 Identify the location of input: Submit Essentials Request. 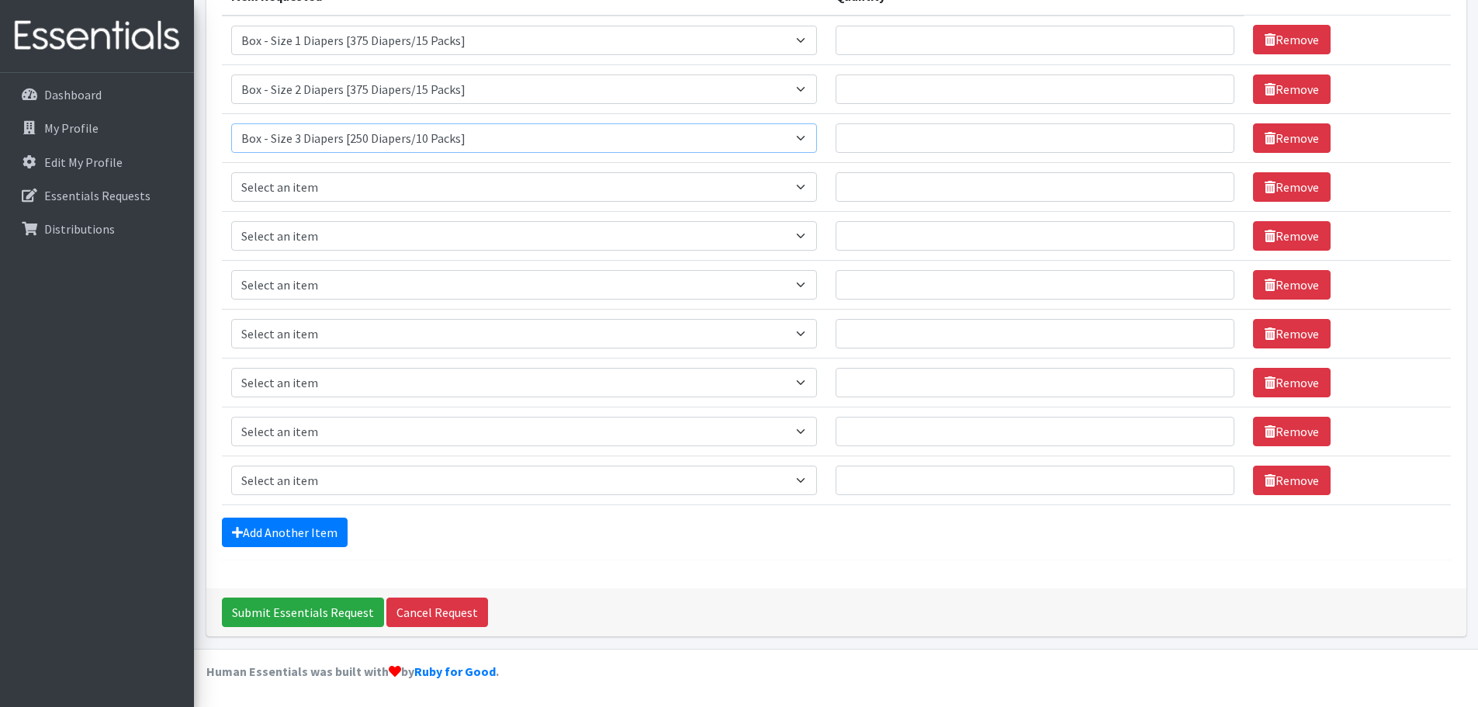
(303, 612).